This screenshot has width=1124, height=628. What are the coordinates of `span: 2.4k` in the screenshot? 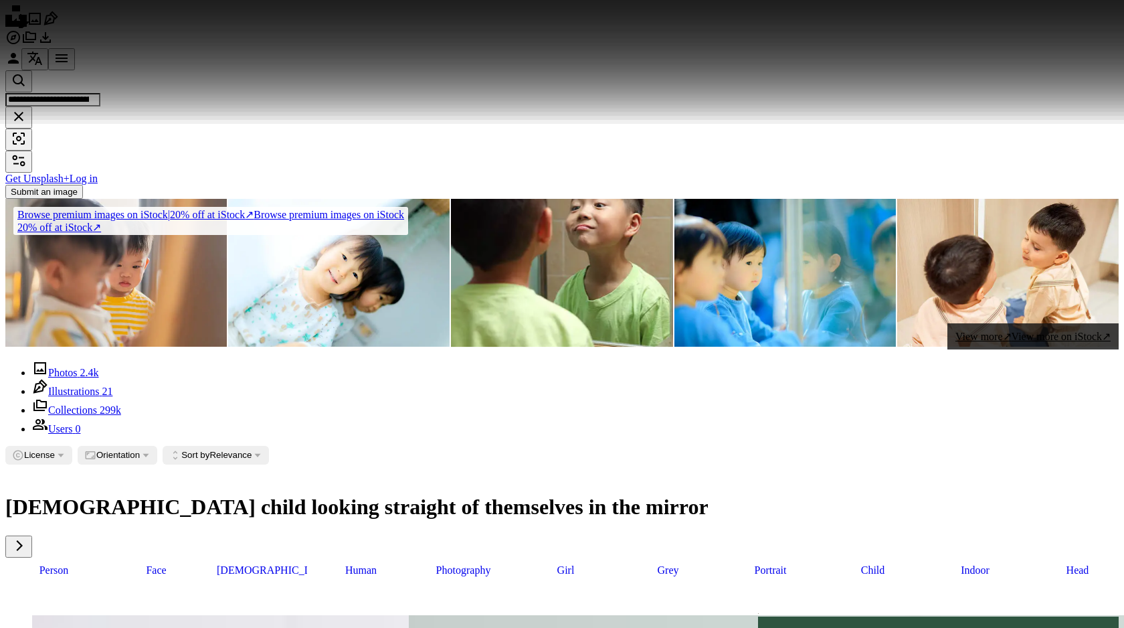 It's located at (90, 372).